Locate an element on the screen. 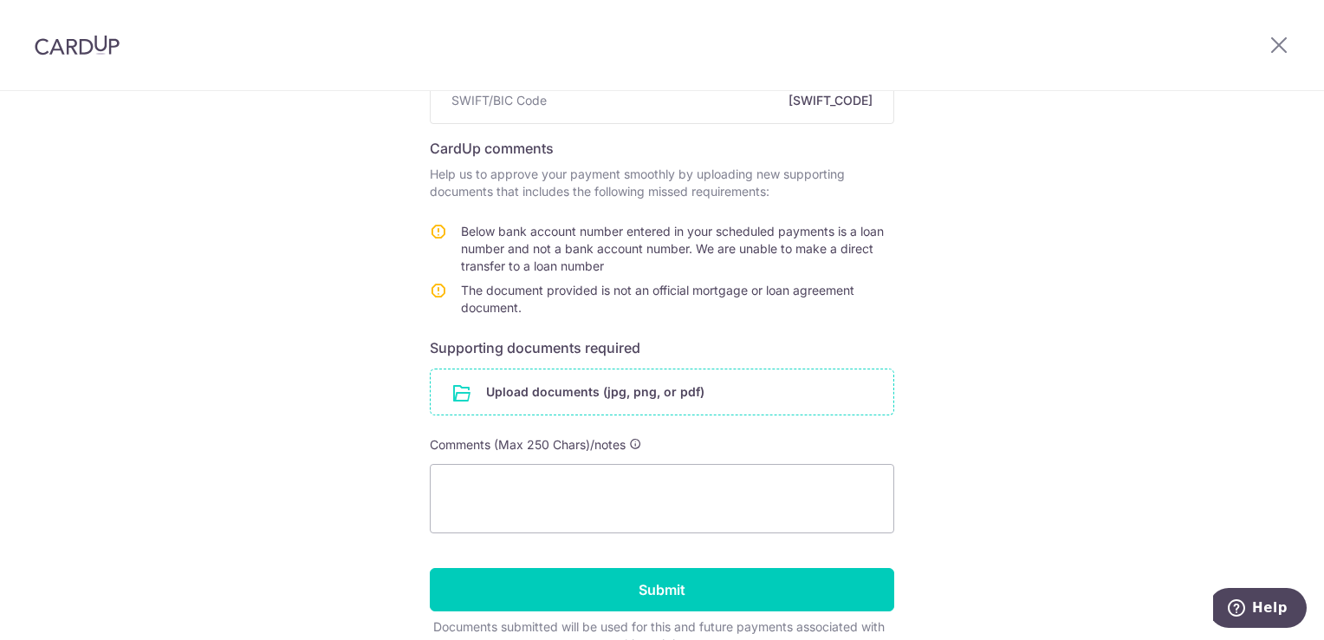  span: SWIFT/BIC Code is located at coordinates (499, 101).